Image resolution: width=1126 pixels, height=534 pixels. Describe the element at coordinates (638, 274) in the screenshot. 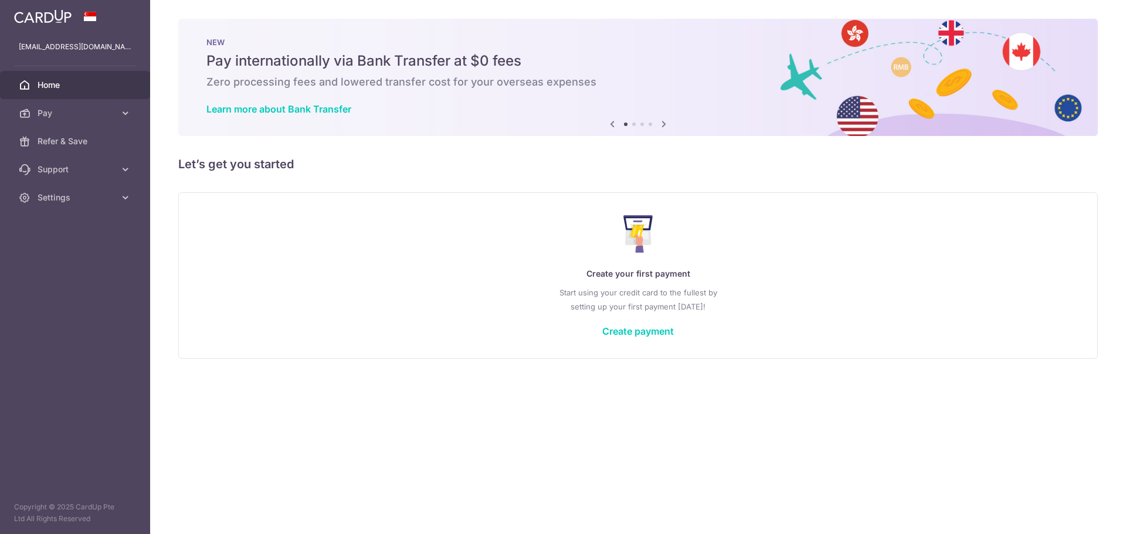

I see `p: Create your first payment` at that location.